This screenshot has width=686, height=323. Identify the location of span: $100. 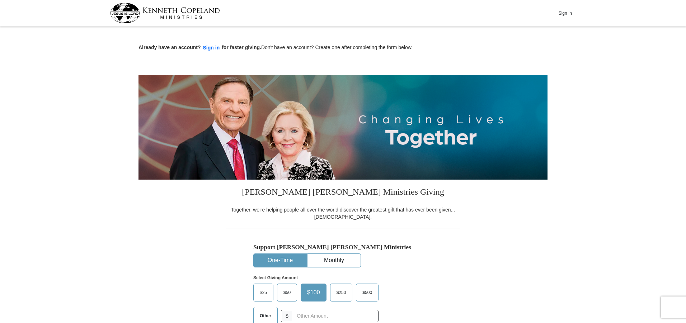
(313, 293).